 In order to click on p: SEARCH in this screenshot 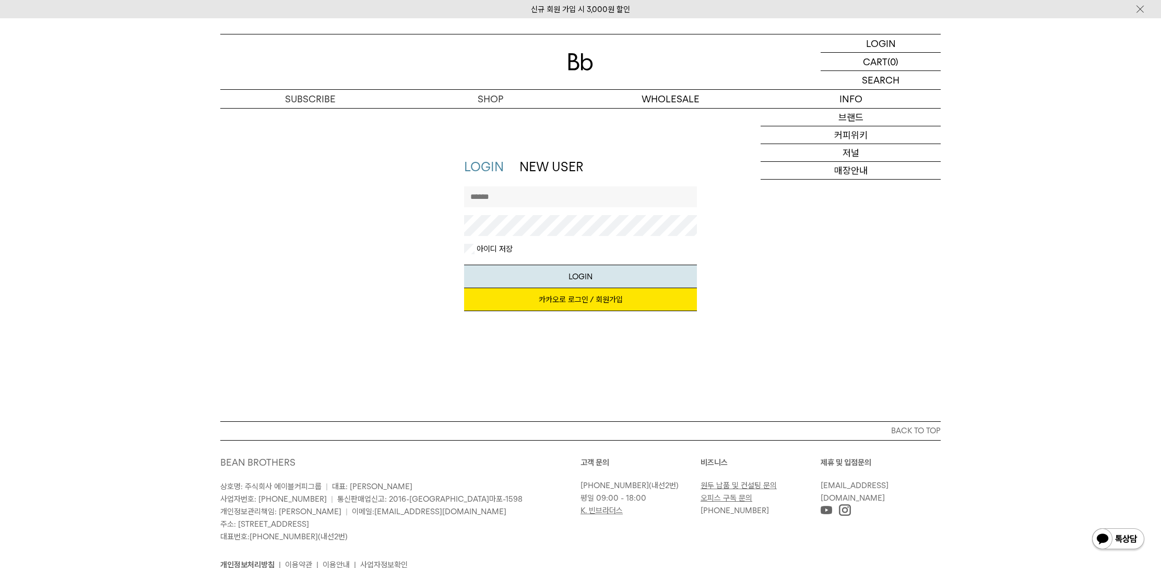, I will do `click(880, 80)`.